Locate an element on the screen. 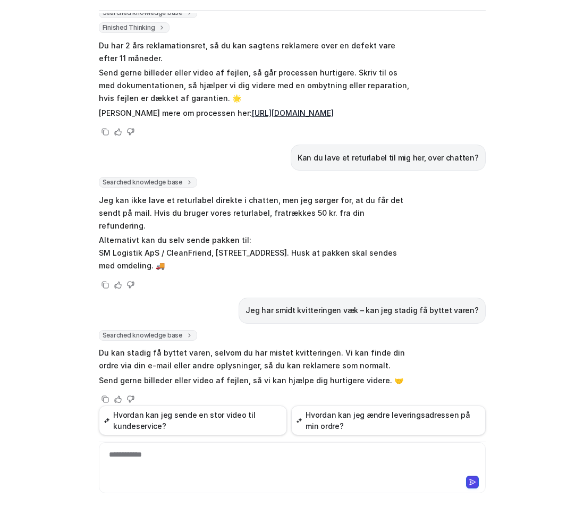  p: Kan du lave et returlabel til mig her, over chatten? is located at coordinates (388, 158).